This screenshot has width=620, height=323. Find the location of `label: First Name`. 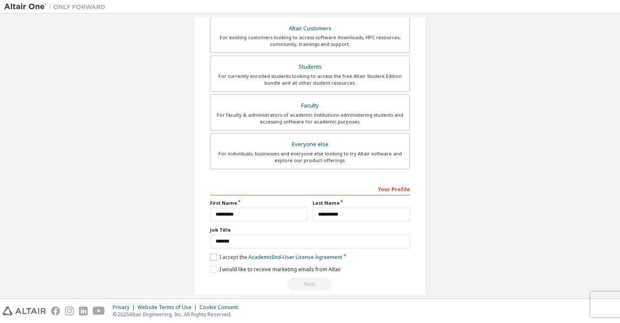

label: First Name is located at coordinates (258, 203).